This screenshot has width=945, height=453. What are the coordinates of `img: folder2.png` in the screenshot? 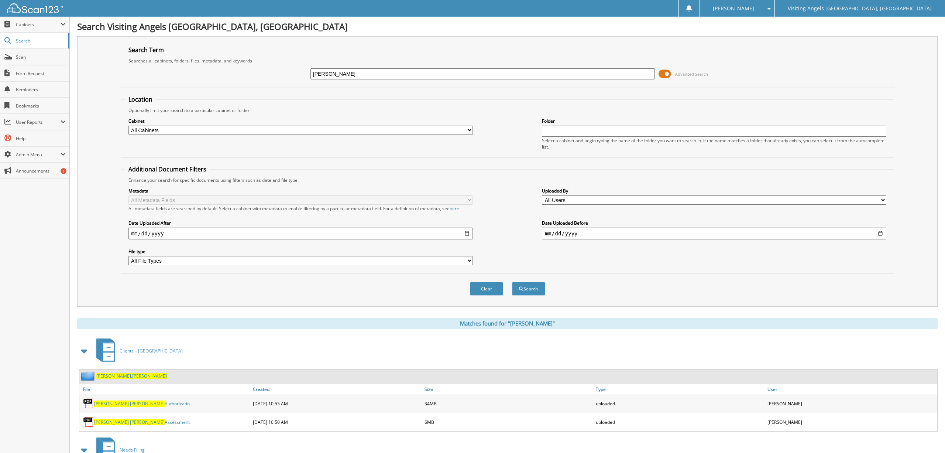 It's located at (89, 376).